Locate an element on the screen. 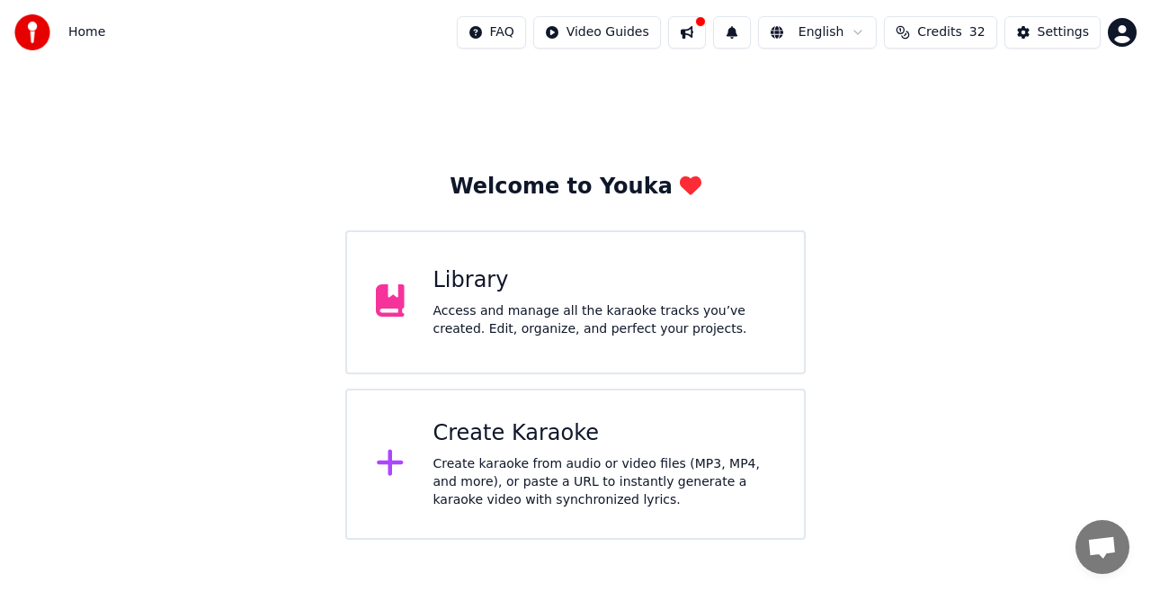  div: Create Karaoke is located at coordinates (604, 433).